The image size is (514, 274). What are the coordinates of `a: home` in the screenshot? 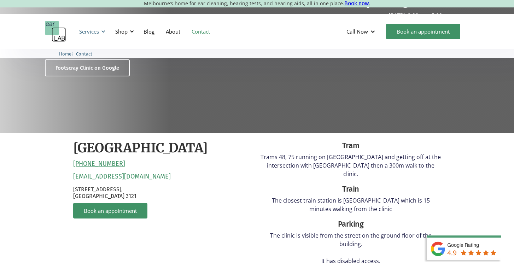 It's located at (55, 31).